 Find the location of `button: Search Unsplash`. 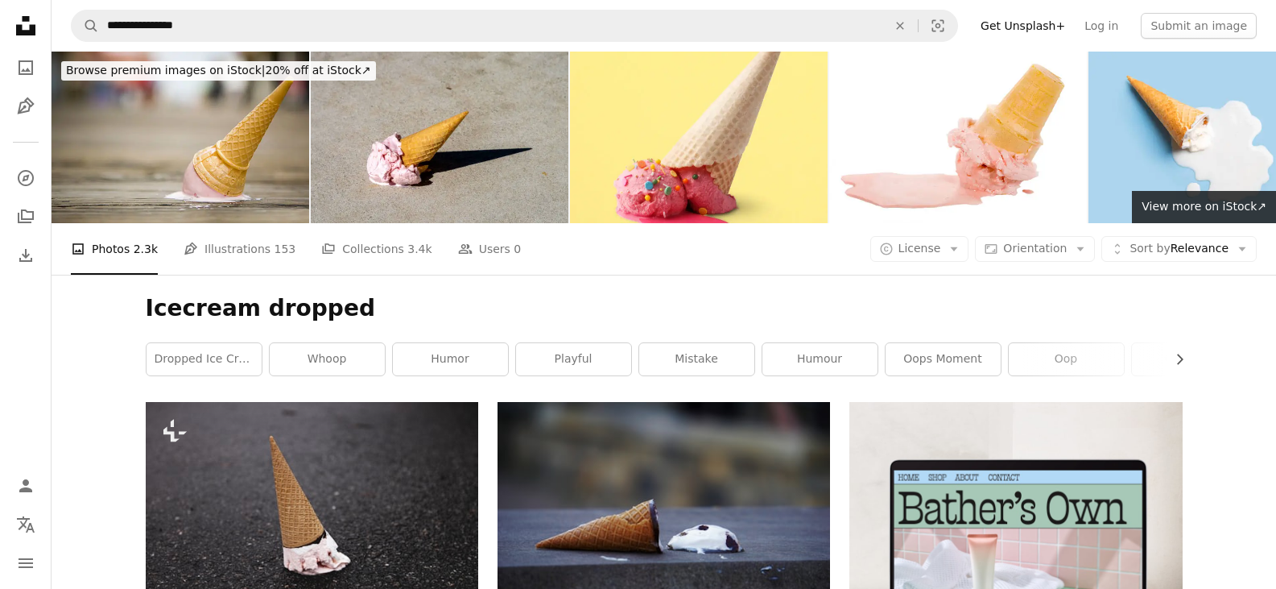

button: Search Unsplash is located at coordinates (85, 26).